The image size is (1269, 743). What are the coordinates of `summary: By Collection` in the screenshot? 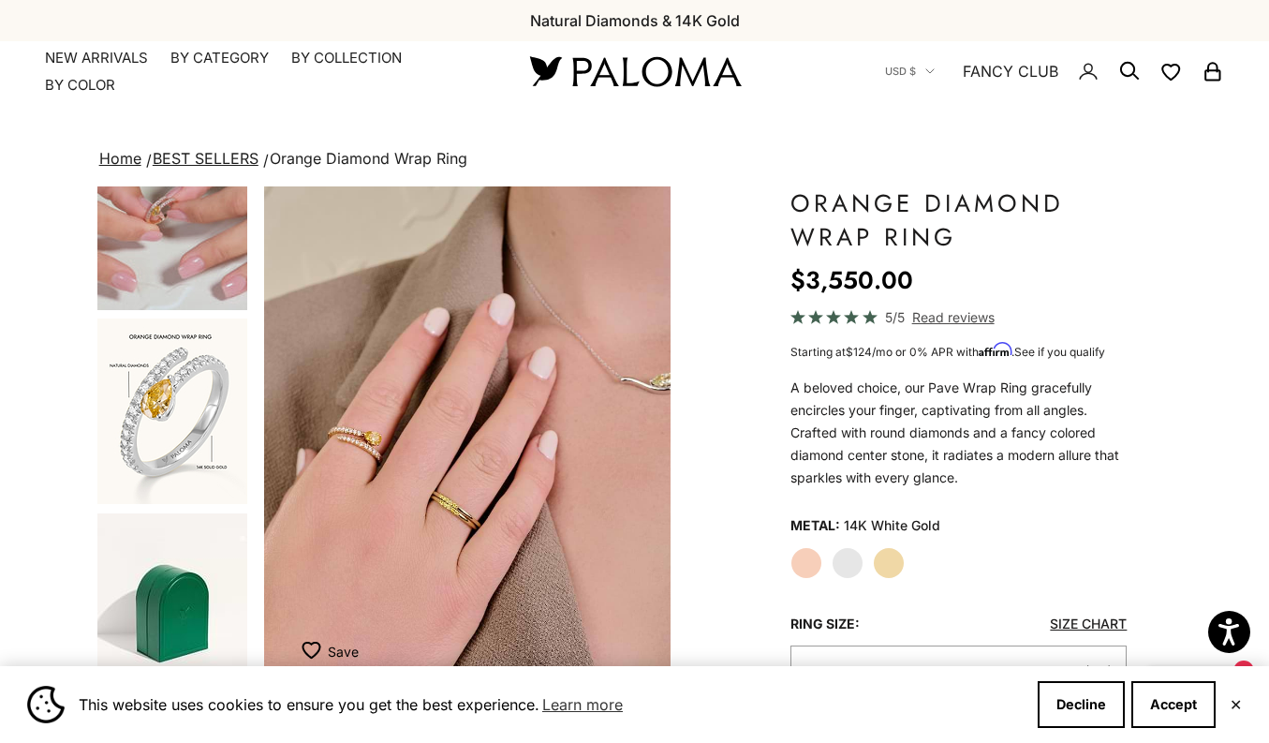 It's located at (346, 58).